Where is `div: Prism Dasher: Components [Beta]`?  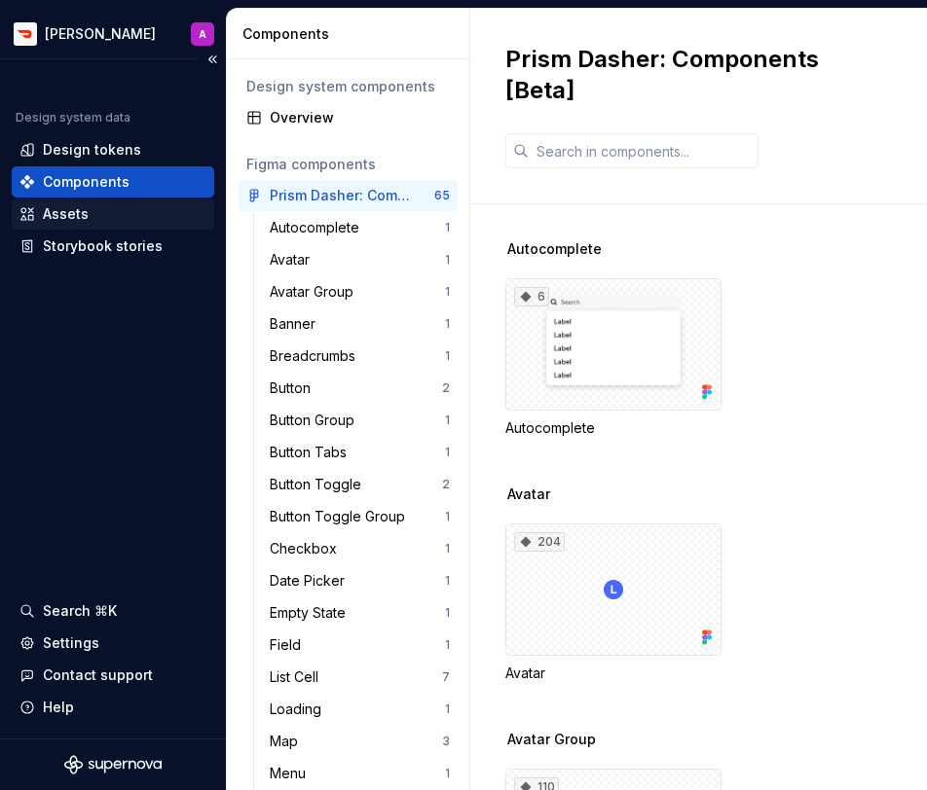
div: Prism Dasher: Components [Beta] is located at coordinates (342, 196).